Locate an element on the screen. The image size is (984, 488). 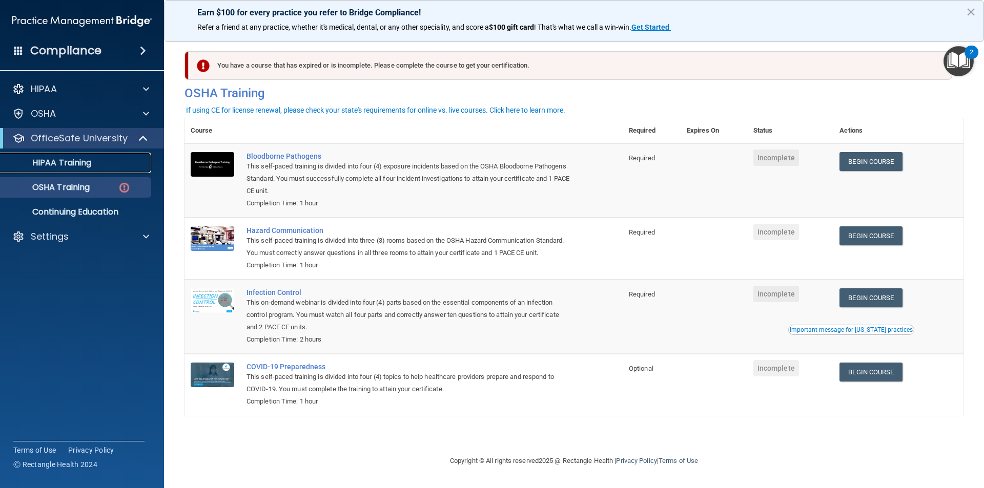
div: Bloodborne Pathogens is located at coordinates (409, 156).